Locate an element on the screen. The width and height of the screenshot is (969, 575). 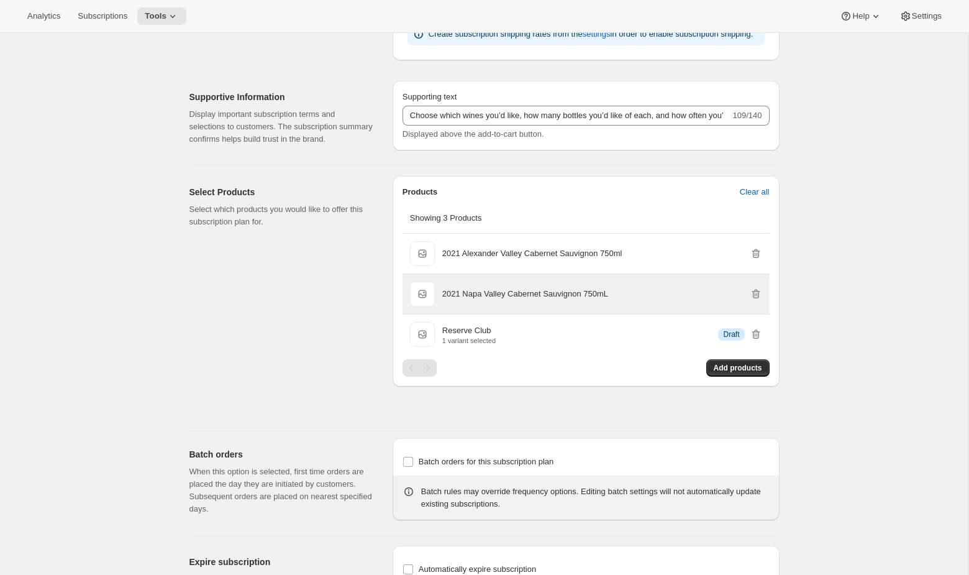
span: Subscriptions is located at coordinates (103, 16).